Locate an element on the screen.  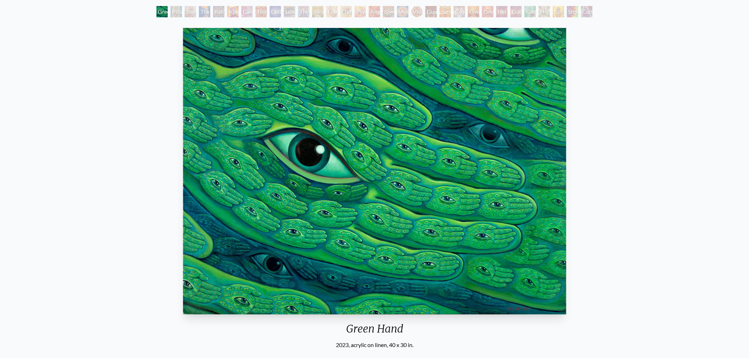
div: Guardian of Infinite Vision is located at coordinates (431, 12).